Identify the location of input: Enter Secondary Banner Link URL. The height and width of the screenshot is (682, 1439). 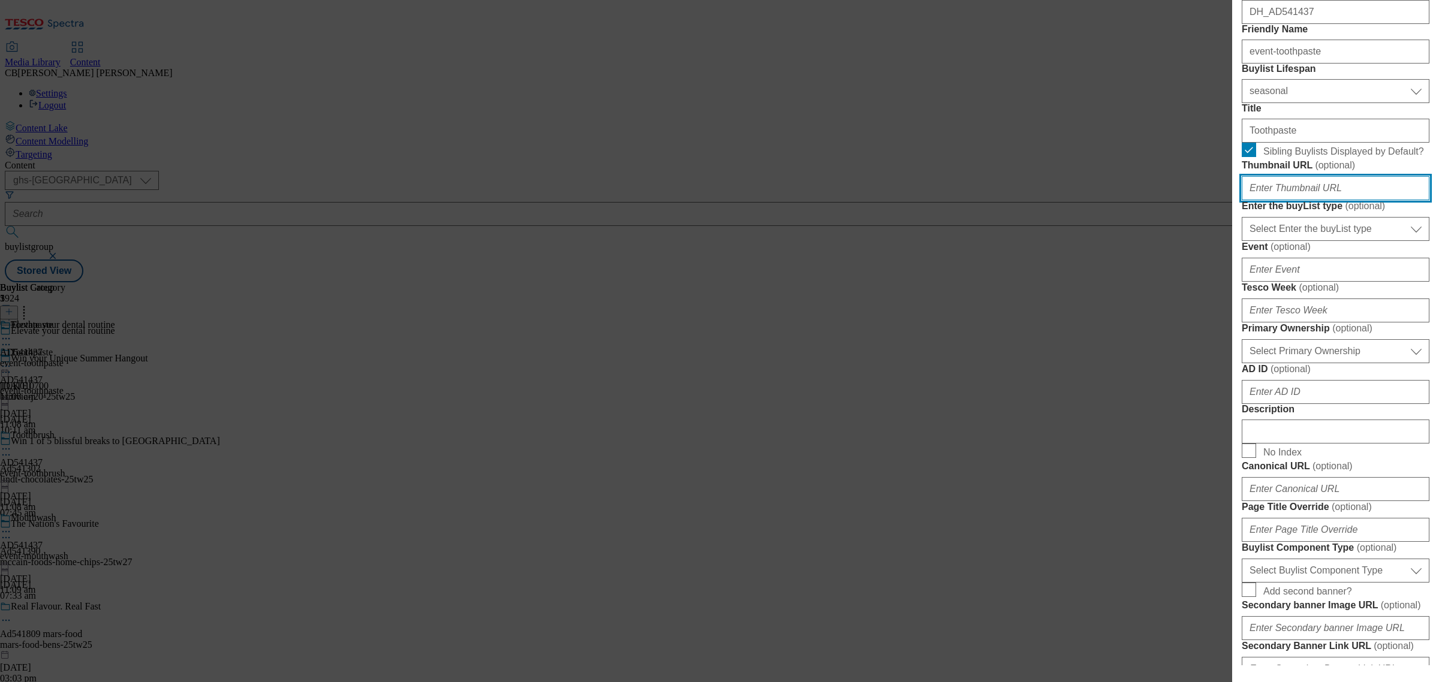
(1335, 669).